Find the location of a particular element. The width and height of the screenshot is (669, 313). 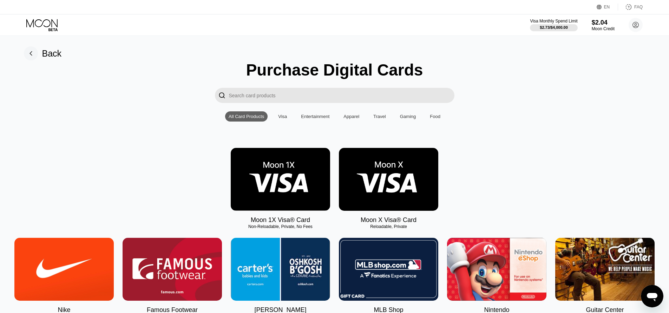

div: Gaming is located at coordinates (408, 116).